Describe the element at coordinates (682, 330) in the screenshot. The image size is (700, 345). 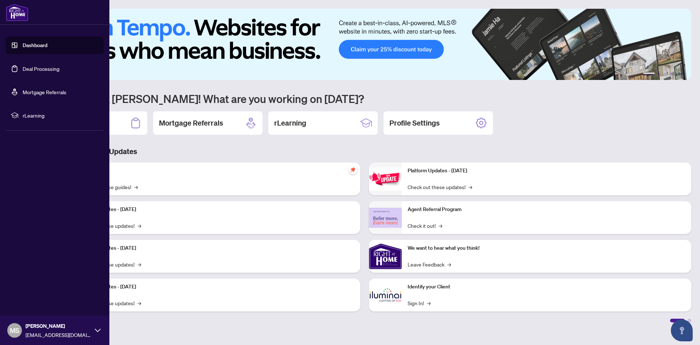
I see `button: Open asap` at that location.